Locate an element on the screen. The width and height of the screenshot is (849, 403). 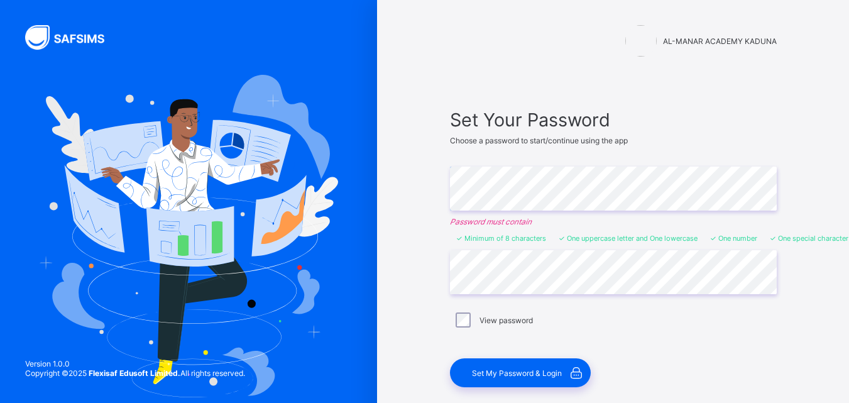
em: Password must contain is located at coordinates (613, 221).